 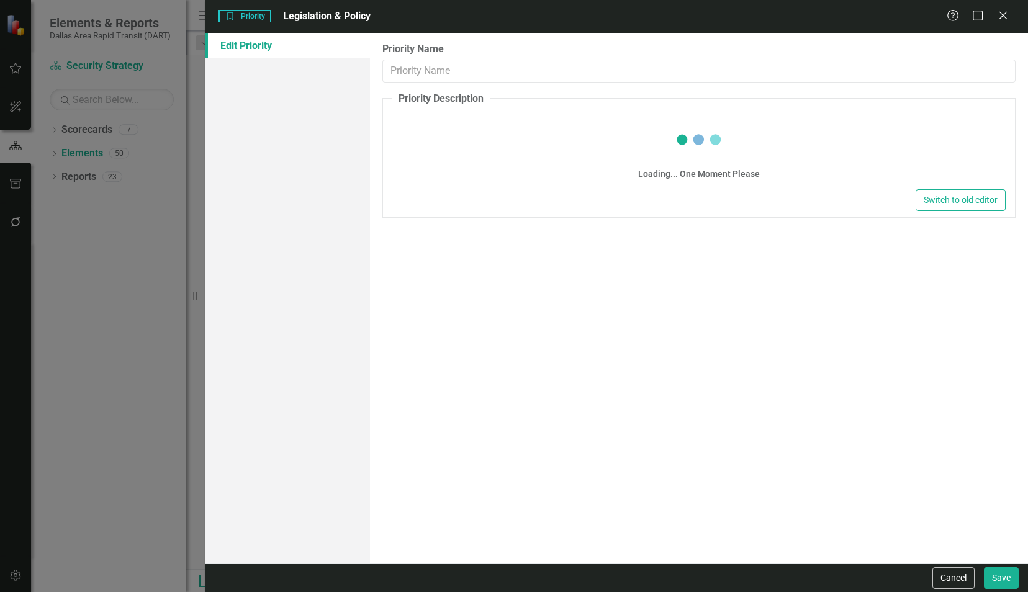 What do you see at coordinates (1002, 578) in the screenshot?
I see `button: Save` at bounding box center [1002, 578].